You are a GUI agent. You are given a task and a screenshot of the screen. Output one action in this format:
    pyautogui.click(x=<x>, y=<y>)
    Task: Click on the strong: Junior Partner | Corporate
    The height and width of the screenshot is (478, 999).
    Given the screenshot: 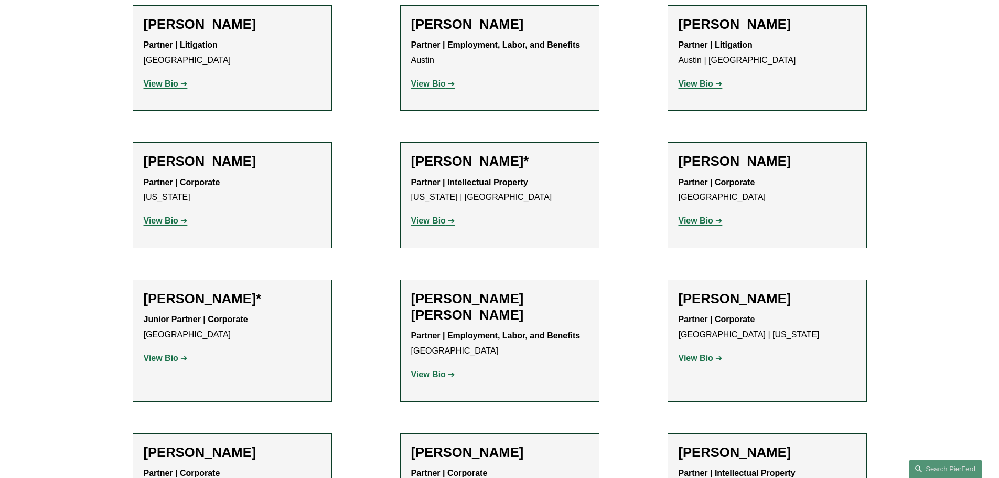 What is the action you would take?
    pyautogui.click(x=196, y=319)
    